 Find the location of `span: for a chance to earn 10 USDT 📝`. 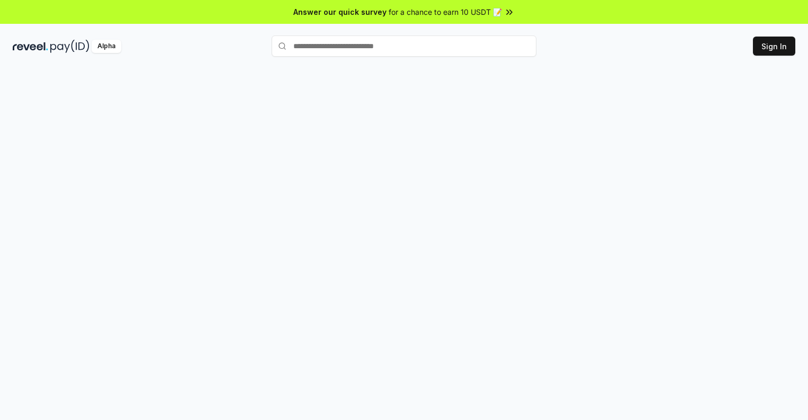

span: for a chance to earn 10 USDT 📝 is located at coordinates (446, 12).